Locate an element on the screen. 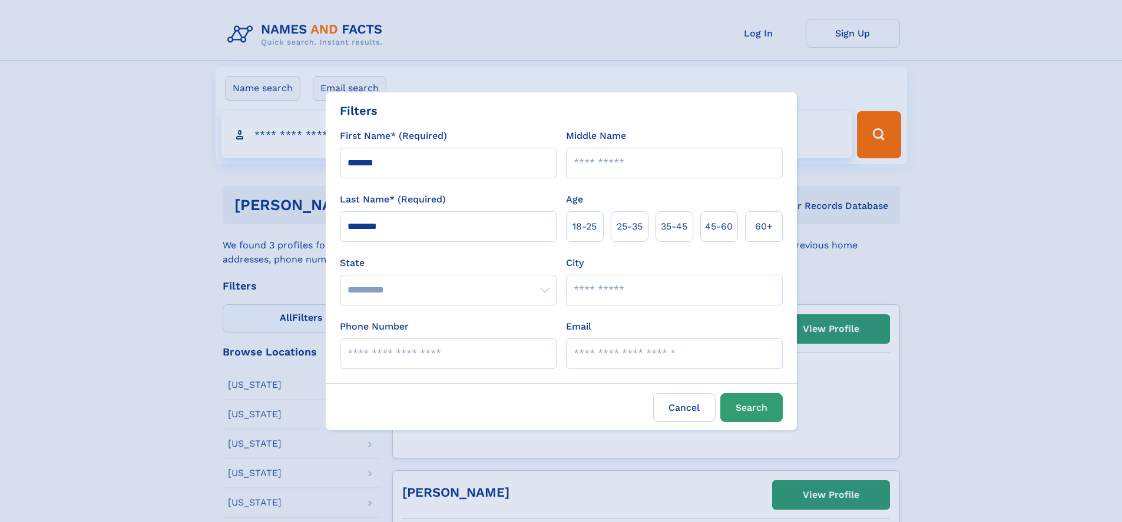 Image resolution: width=1122 pixels, height=522 pixels. label: City is located at coordinates (575, 263).